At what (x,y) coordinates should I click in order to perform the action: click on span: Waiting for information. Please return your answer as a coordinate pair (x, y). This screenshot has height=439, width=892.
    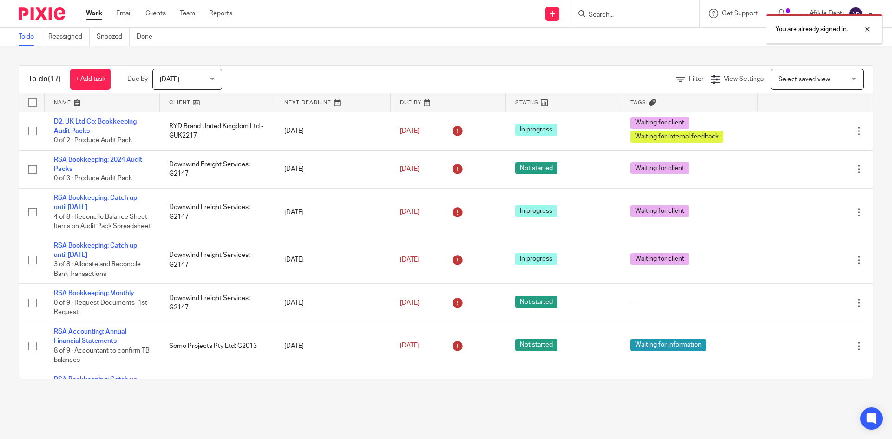
    Looking at the image, I should click on (668, 345).